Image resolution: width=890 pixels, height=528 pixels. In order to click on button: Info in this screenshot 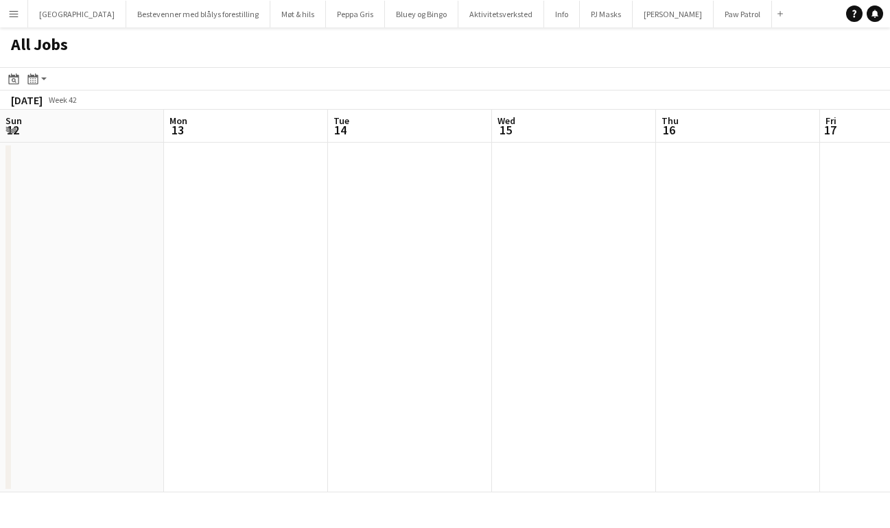, I will do `click(562, 14)`.